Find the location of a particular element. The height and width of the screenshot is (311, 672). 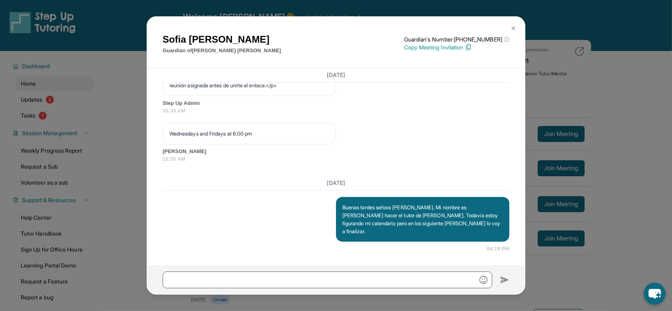

span: 04:19 PM is located at coordinates (498, 249).